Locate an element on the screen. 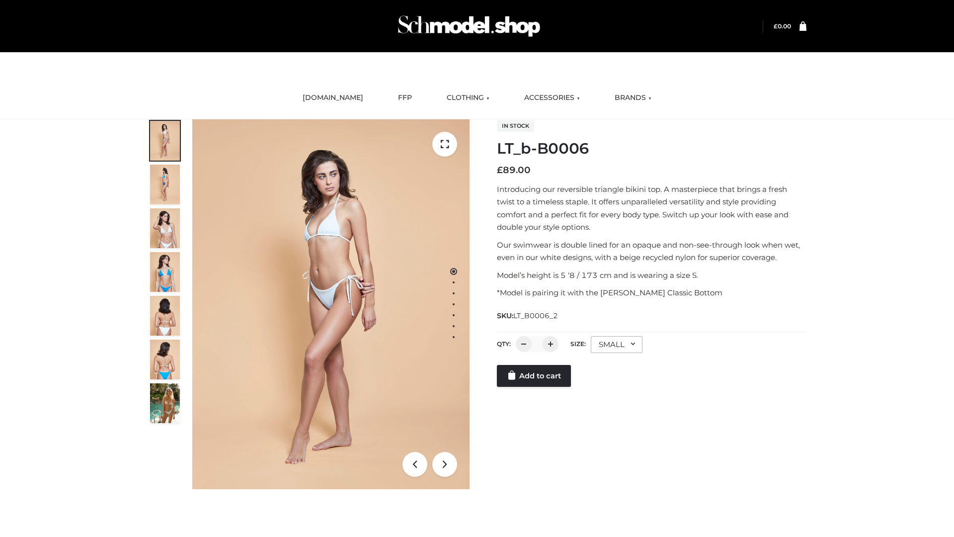 Image resolution: width=954 pixels, height=537 pixels. p: Model’s height is 5 ‘8 / 173 cm and is wearing a size S. is located at coordinates (652, 275).